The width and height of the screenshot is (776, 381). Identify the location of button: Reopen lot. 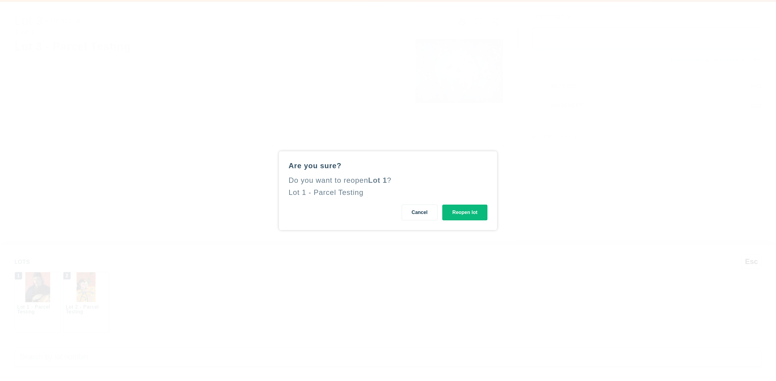
(464, 212).